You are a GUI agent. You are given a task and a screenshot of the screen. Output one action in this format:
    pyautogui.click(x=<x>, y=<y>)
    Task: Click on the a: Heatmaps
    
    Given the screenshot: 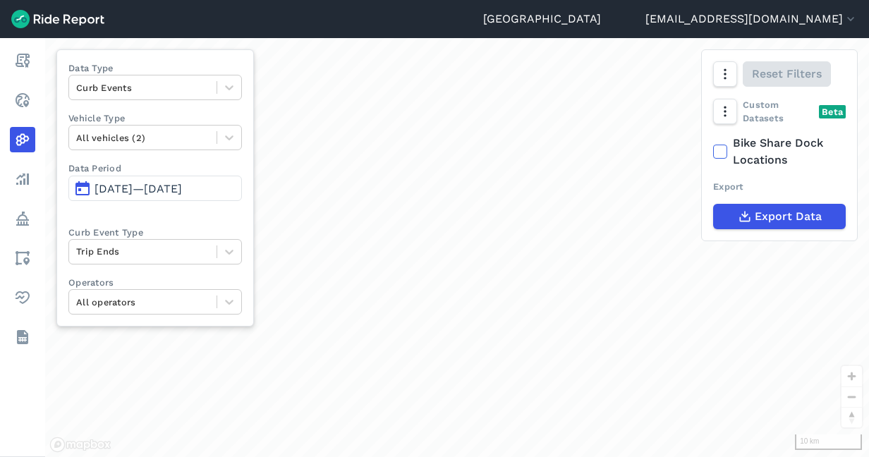 What is the action you would take?
    pyautogui.click(x=23, y=140)
    